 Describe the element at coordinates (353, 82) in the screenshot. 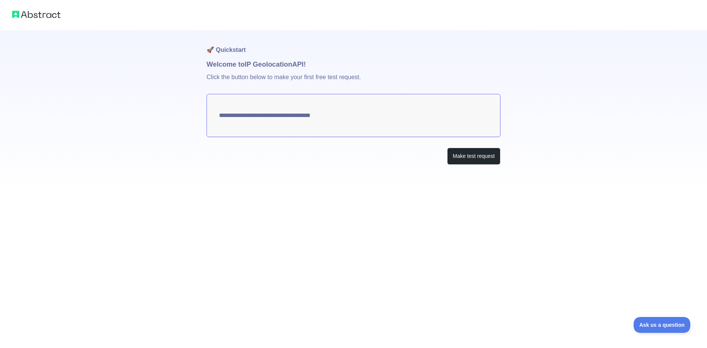

I see `p: Click the button below to make your first free test request.` at that location.